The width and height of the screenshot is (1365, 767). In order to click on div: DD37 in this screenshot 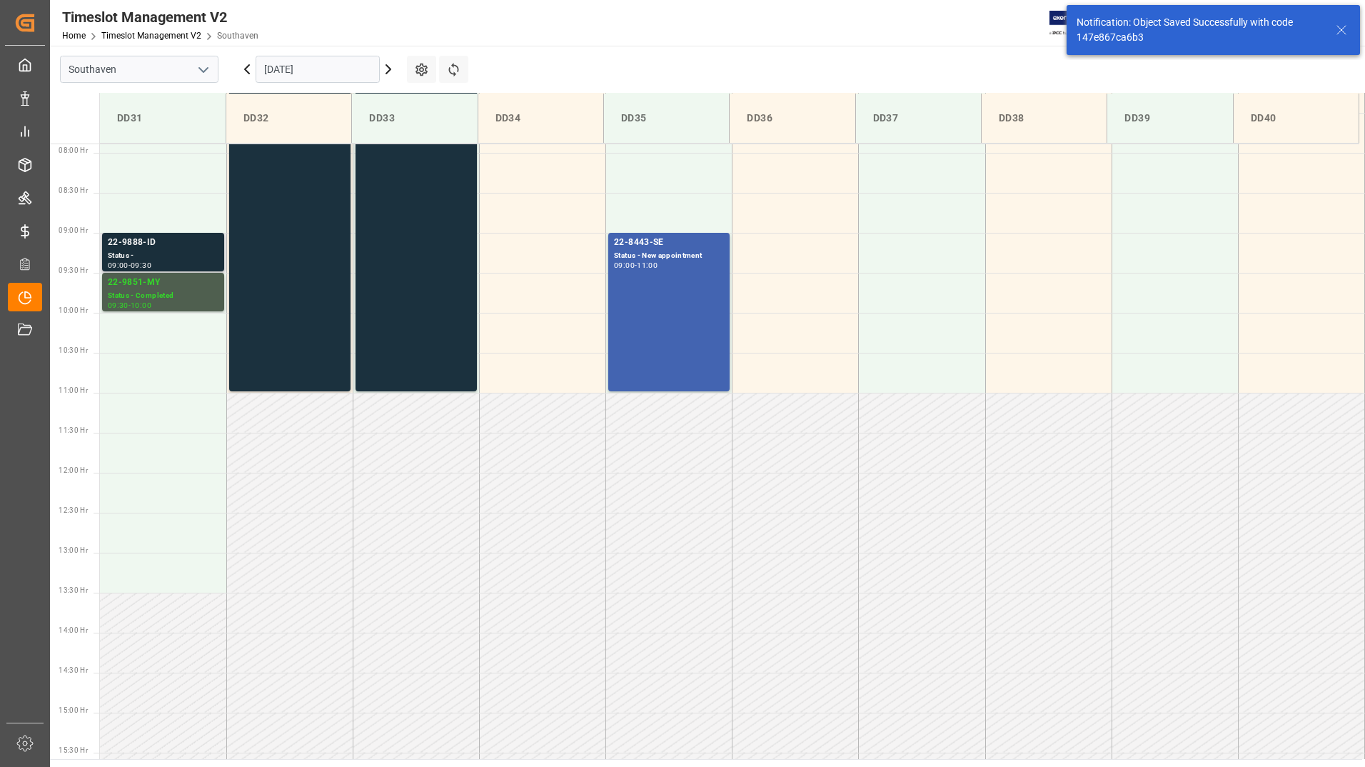, I will do `click(918, 118)`.